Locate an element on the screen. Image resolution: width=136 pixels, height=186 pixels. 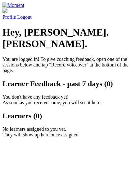
h2: Learner Feedback - past 7 days (0) is located at coordinates (68, 83).